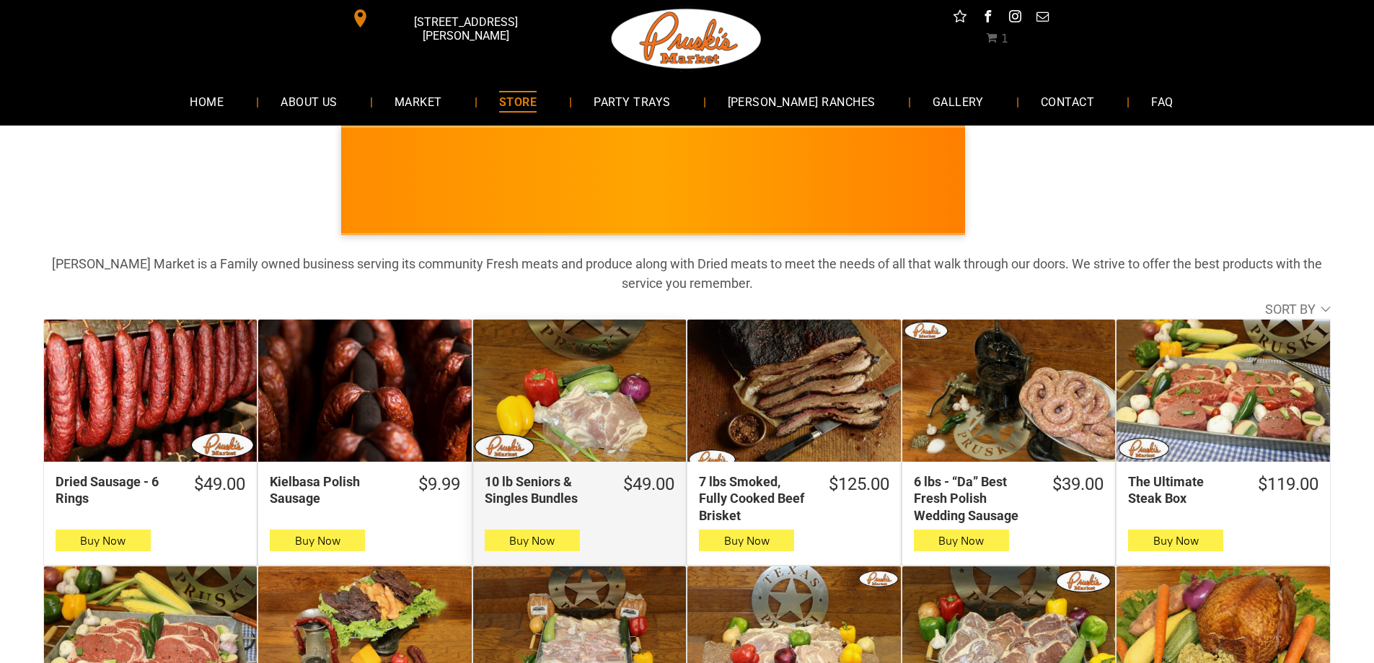 The image size is (1374, 663). Describe the element at coordinates (518, 101) in the screenshot. I see `a: STORE` at that location.